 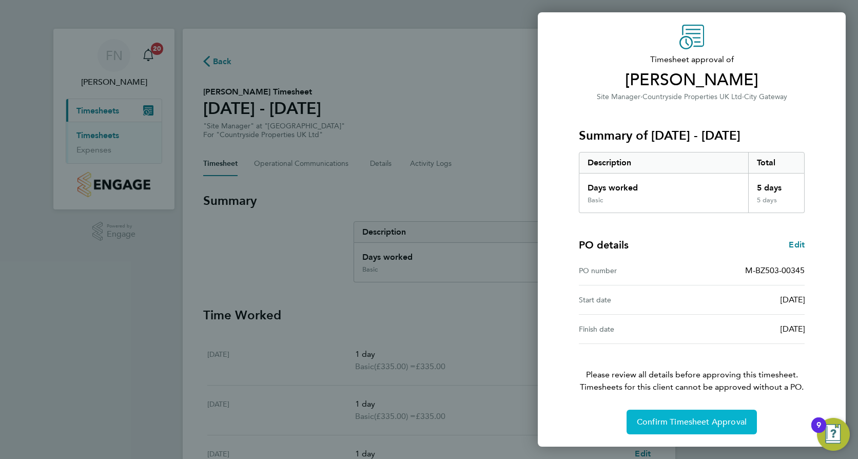 I want to click on span: Timesheet approval of, so click(x=692, y=60).